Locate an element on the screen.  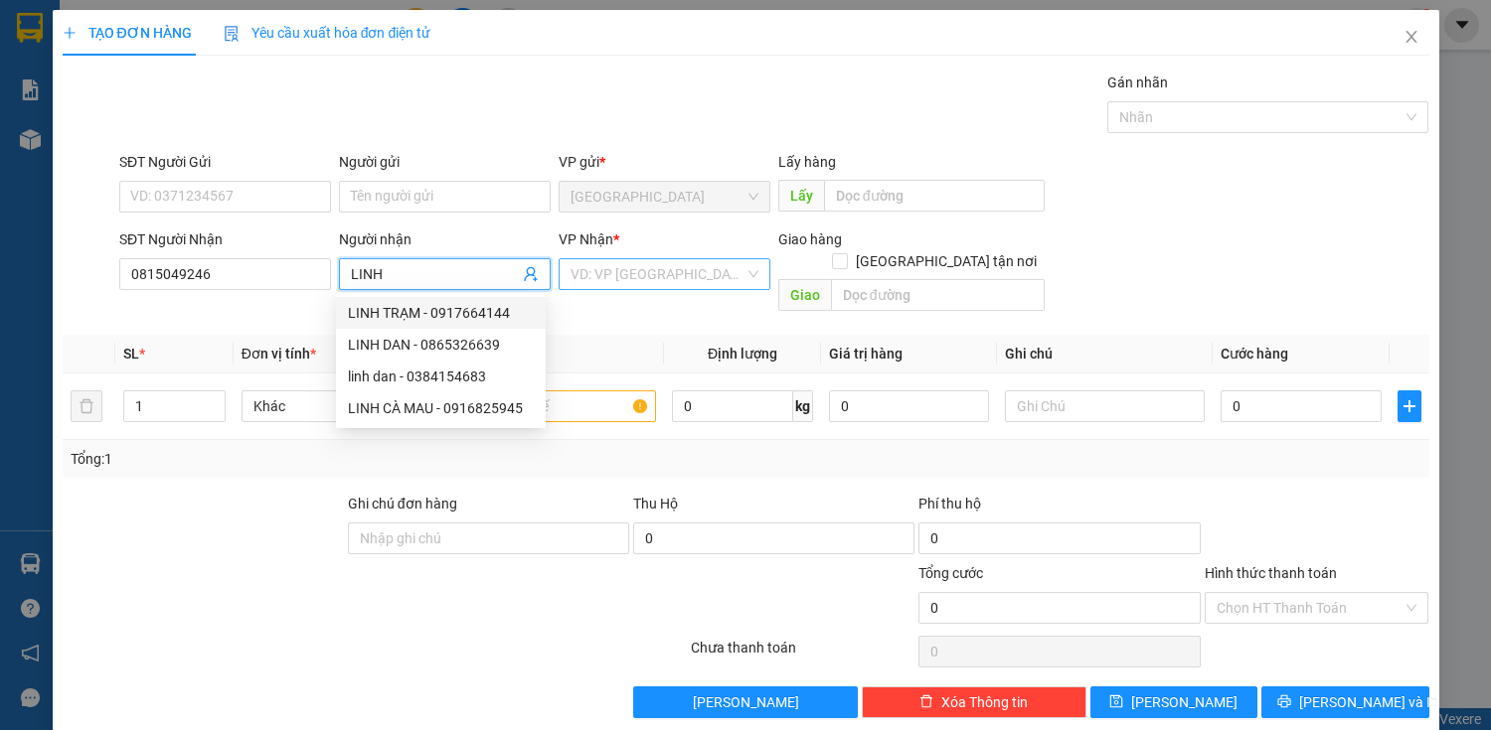
label: Ghi chú đơn hàng is located at coordinates (402, 504).